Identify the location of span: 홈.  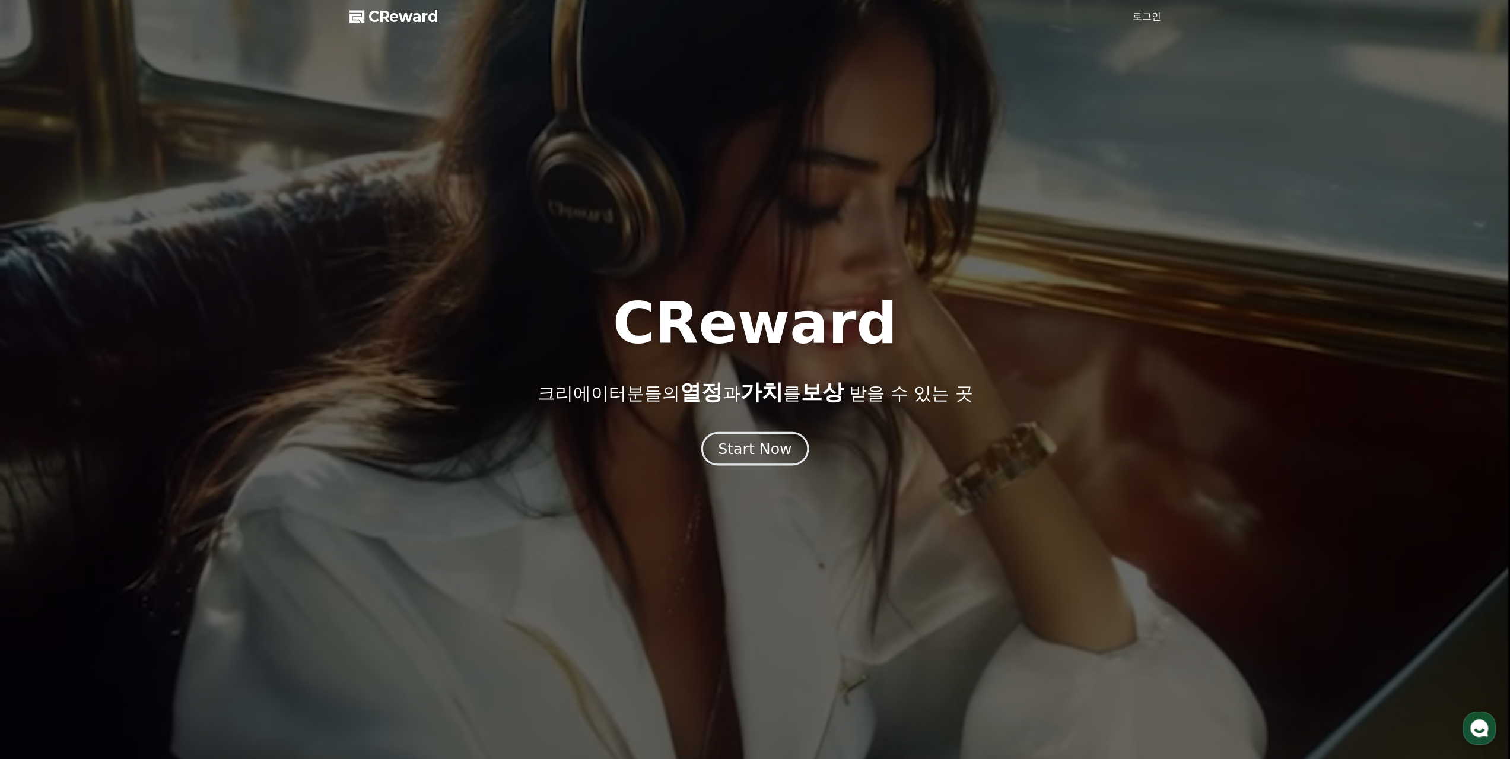
(41, 399).